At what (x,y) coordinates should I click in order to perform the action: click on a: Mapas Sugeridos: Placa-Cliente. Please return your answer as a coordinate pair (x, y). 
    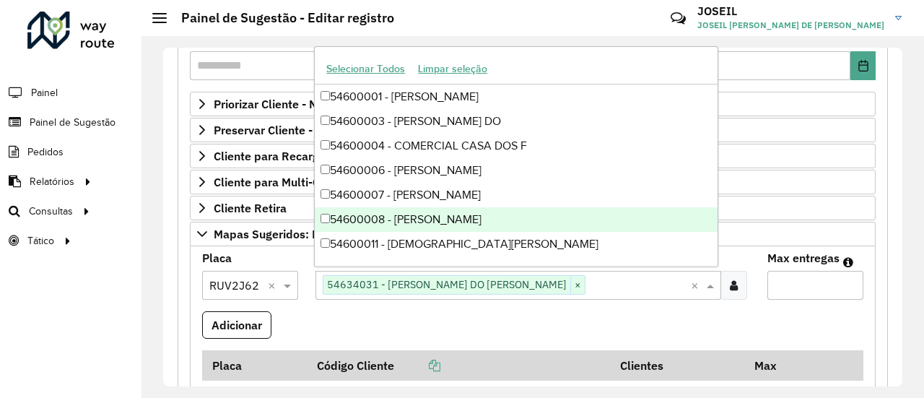
    Looking at the image, I should click on (533, 234).